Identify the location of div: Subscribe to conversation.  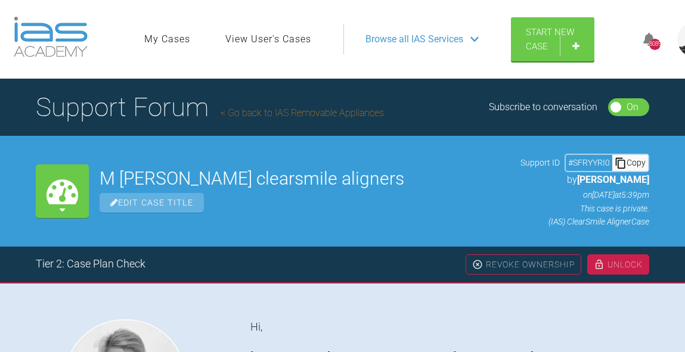
(543, 107).